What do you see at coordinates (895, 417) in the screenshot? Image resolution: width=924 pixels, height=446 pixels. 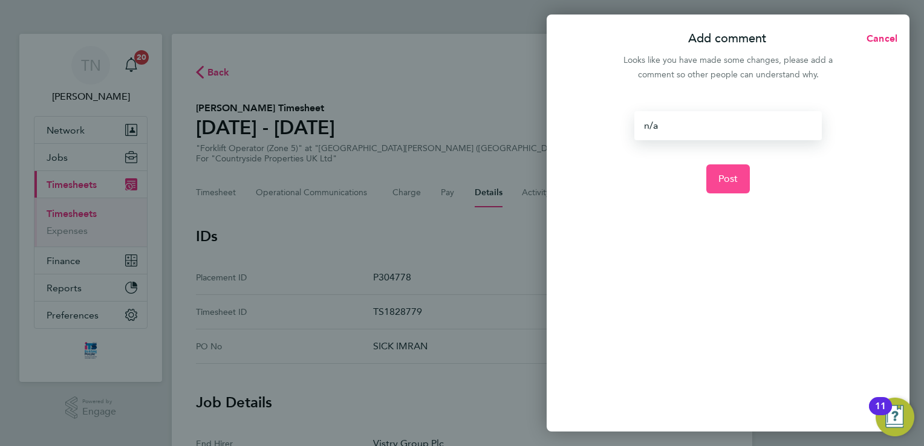 I see `button: Open Resource Center, 11 new notifications` at bounding box center [895, 417].